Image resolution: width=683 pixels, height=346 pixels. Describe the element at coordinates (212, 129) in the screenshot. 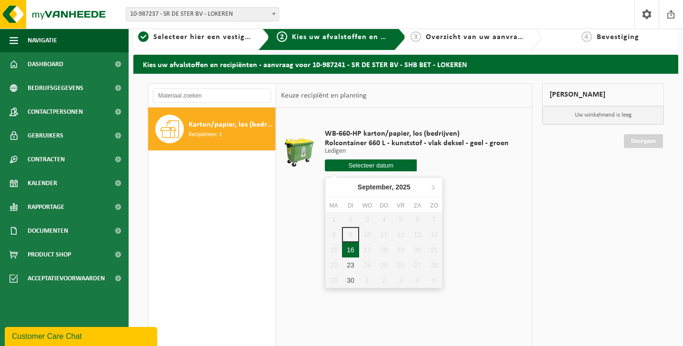

I see `button: Karton/papier, los (bedrijven) Recipiënten: 1` at that location.